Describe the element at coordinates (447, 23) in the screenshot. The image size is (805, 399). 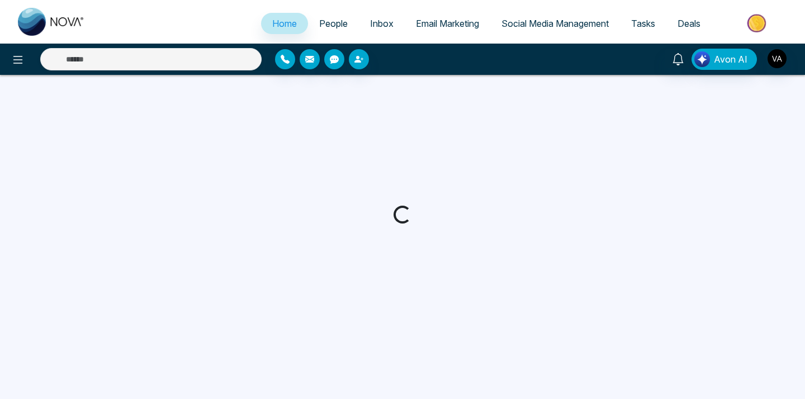
I see `span: Email Marketing` at that location.